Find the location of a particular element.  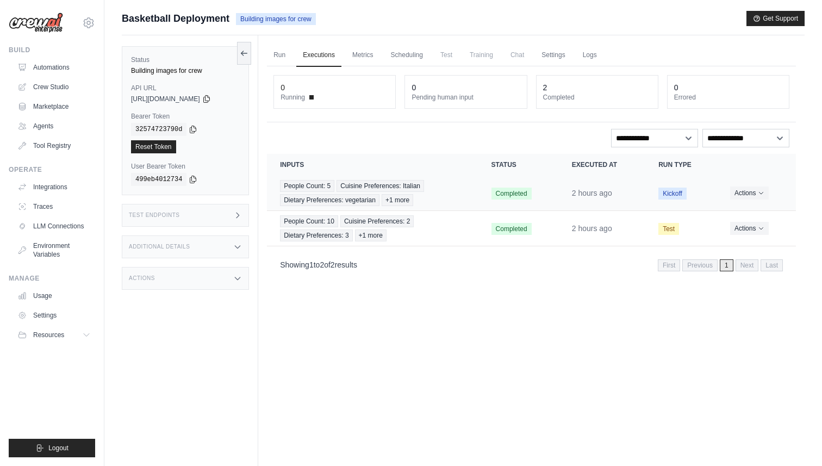

div: Operate is located at coordinates (52, 170).